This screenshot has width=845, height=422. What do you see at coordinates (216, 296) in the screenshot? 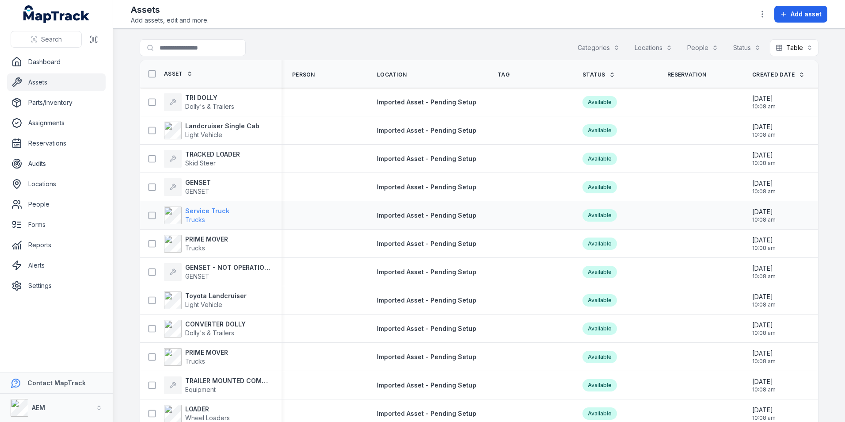
I see `strong: Toyota Landcruiser` at bounding box center [216, 296].